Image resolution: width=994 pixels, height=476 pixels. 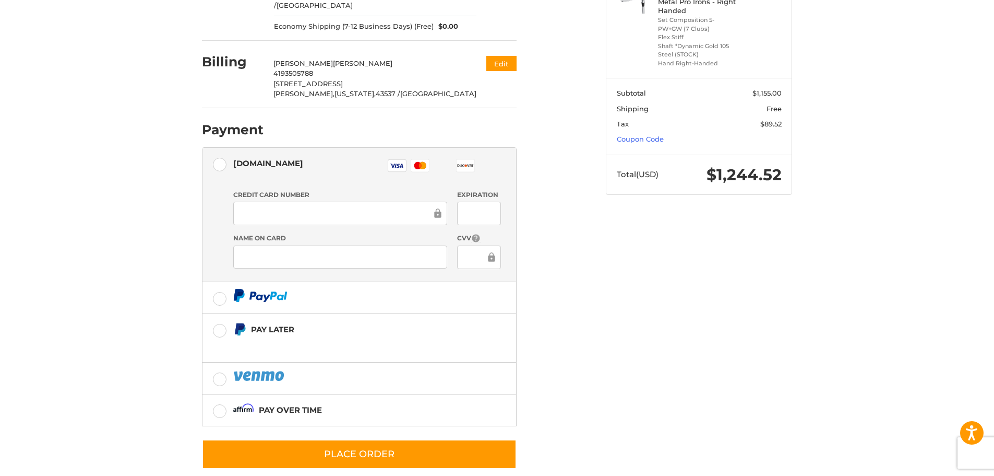 I want to click on div: Pay over time, so click(x=290, y=409).